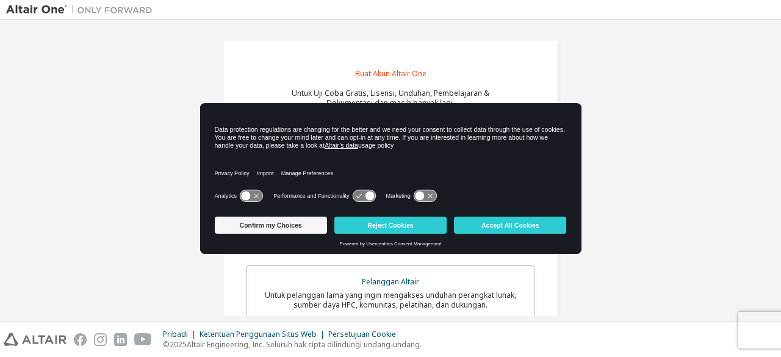 Image resolution: width=781 pixels, height=357 pixels. Describe the element at coordinates (304, 344) in the screenshot. I see `font: Altair Engineering, Inc. Seluruh hak cipta dilindungi undang-undang.` at that location.